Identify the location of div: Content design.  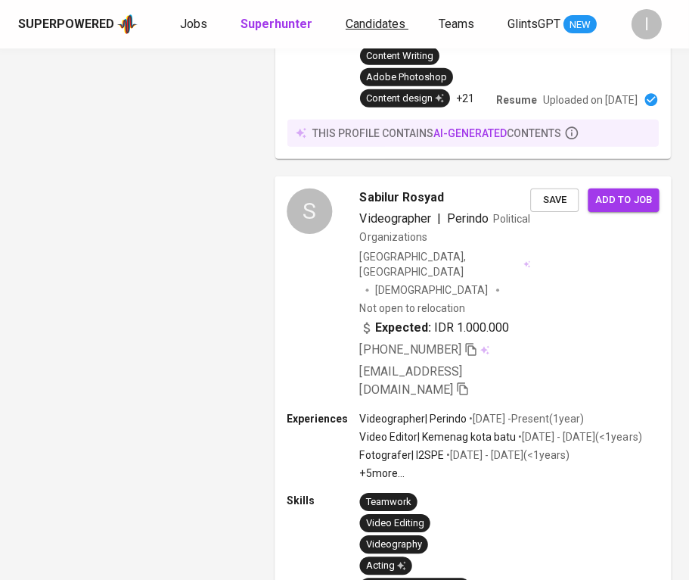
(405, 98).